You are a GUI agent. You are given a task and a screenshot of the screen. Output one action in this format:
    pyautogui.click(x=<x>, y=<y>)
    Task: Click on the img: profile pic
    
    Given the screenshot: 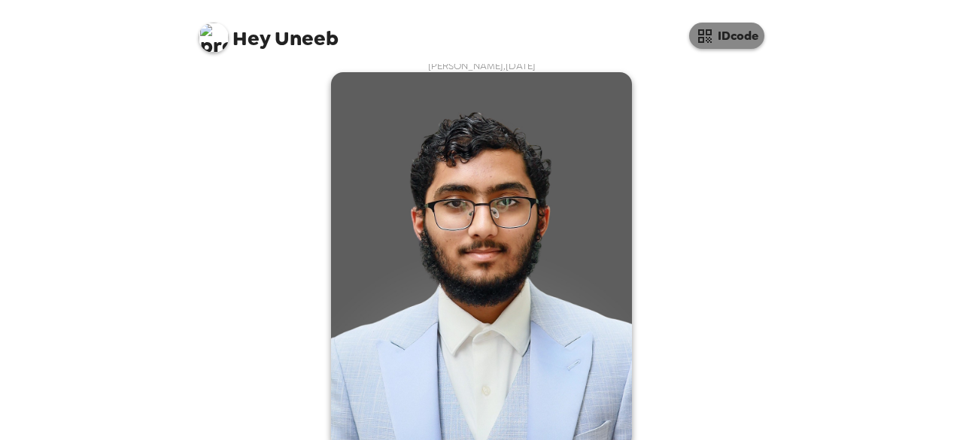 What is the action you would take?
    pyautogui.click(x=214, y=38)
    